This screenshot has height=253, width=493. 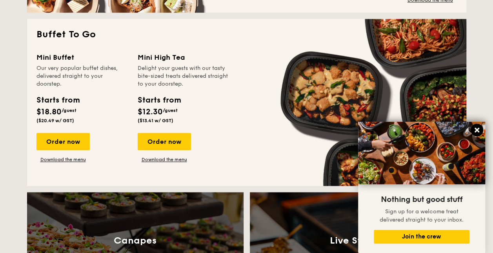 I want to click on button: Join the crew, so click(x=422, y=236).